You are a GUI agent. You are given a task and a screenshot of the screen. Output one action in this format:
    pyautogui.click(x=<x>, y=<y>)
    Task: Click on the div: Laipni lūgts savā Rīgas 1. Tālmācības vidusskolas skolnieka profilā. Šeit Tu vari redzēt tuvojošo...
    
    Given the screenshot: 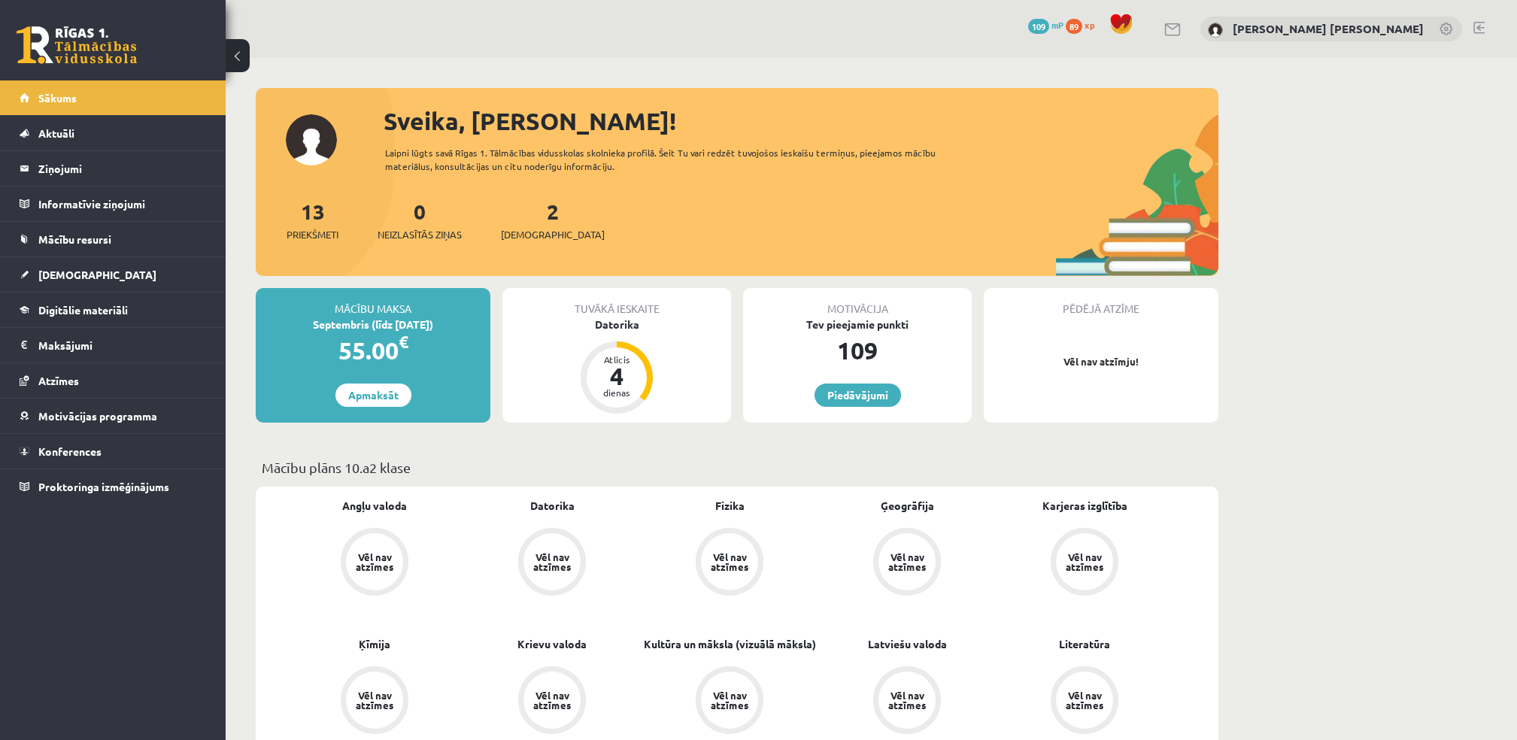 What is the action you would take?
    pyautogui.click(x=674, y=159)
    